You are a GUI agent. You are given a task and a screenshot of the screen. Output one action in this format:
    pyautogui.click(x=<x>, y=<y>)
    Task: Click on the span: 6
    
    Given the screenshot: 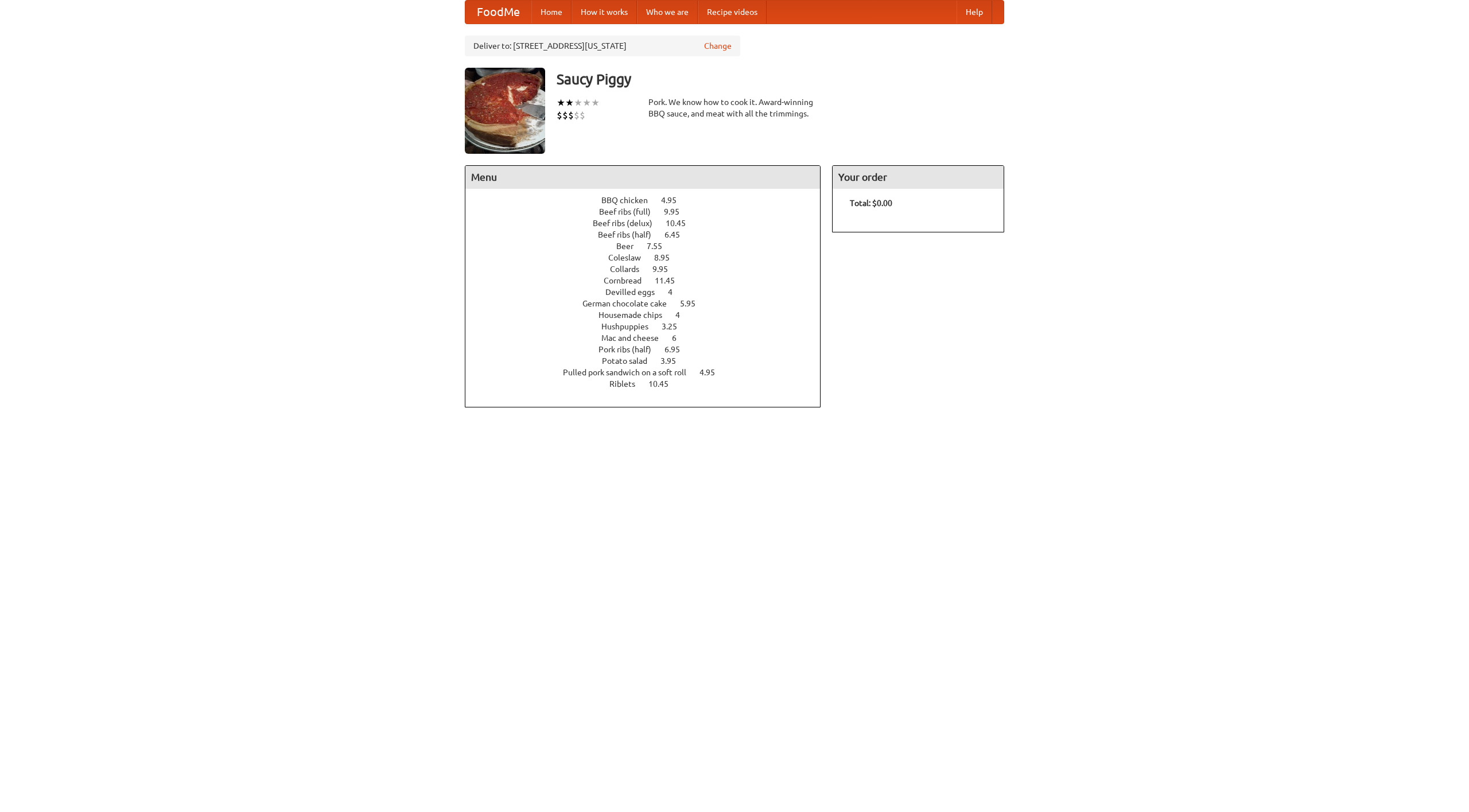 What is the action you would take?
    pyautogui.click(x=680, y=338)
    